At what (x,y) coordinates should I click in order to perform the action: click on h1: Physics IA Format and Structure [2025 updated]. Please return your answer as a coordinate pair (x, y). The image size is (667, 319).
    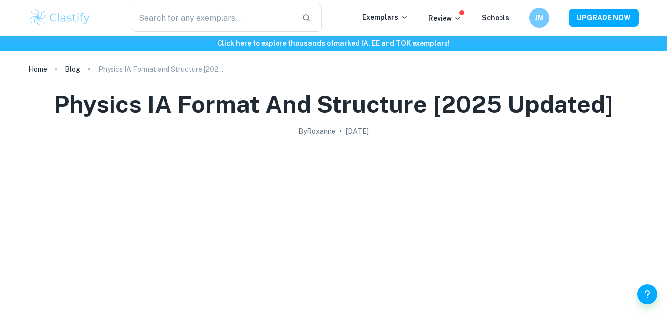
    Looking at the image, I should click on (334, 104).